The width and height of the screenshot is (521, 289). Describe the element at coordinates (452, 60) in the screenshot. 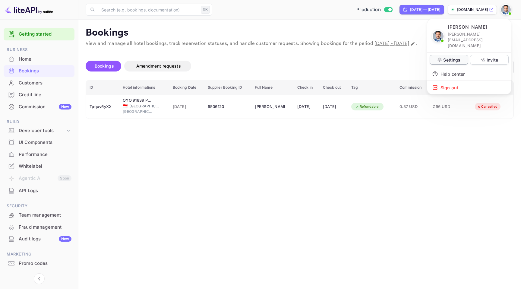

I see `p: Settings` at that location.